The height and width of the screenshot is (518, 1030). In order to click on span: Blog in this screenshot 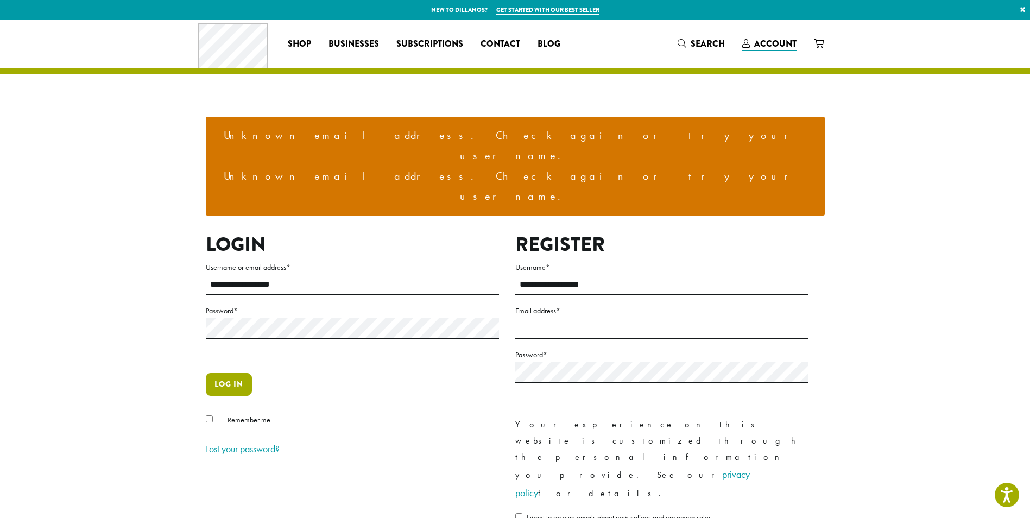, I will do `click(549, 44)`.